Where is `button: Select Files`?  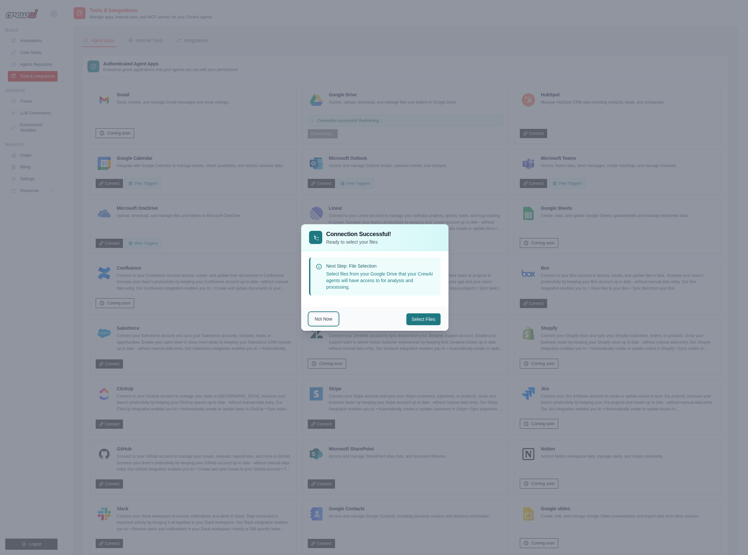 button: Select Files is located at coordinates (423, 319).